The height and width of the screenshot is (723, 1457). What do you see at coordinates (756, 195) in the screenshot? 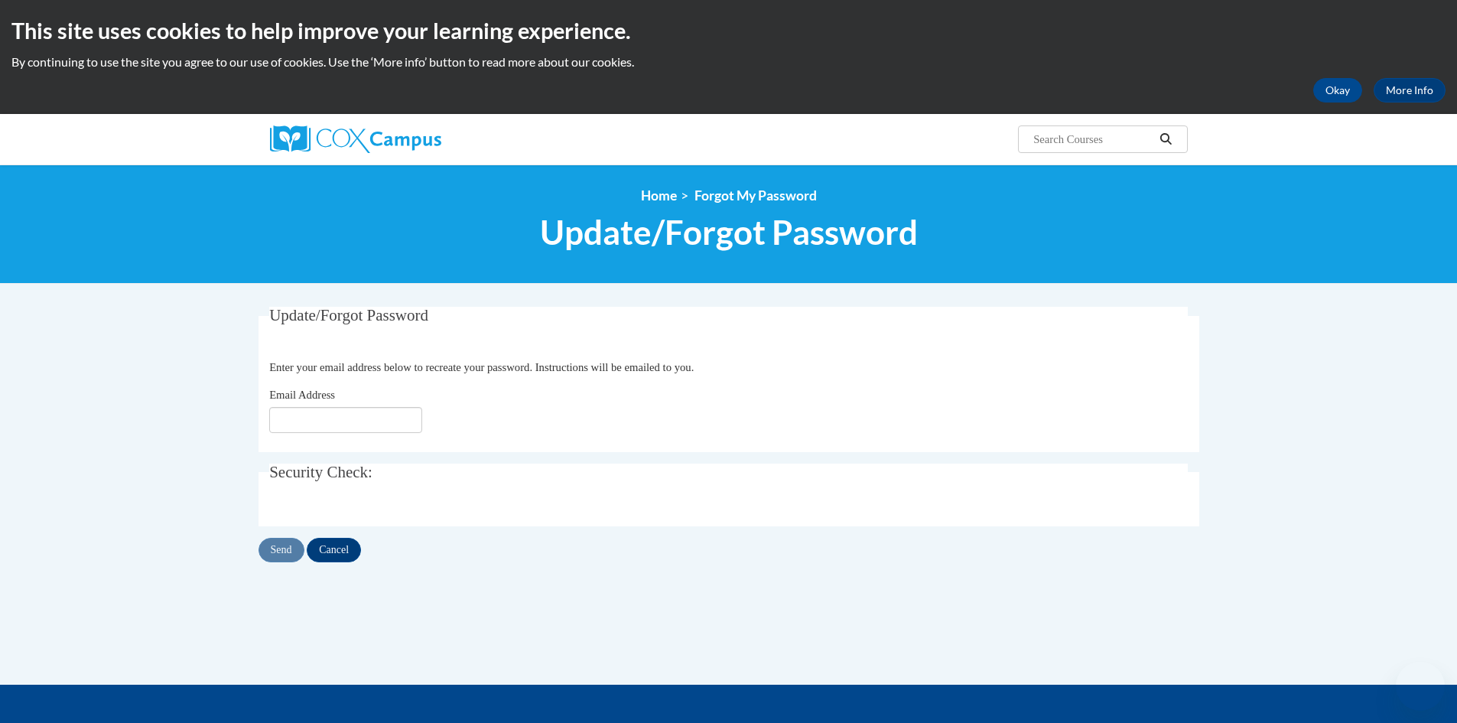
I see `span: Forgot My Password` at bounding box center [756, 195].